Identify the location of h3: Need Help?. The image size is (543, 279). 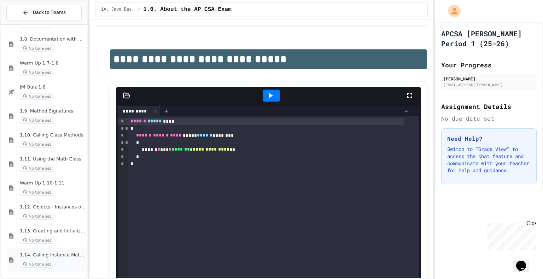
(489, 139).